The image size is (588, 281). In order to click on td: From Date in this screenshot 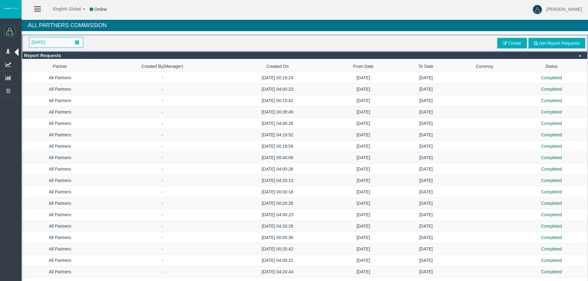, I will do `click(363, 66)`.